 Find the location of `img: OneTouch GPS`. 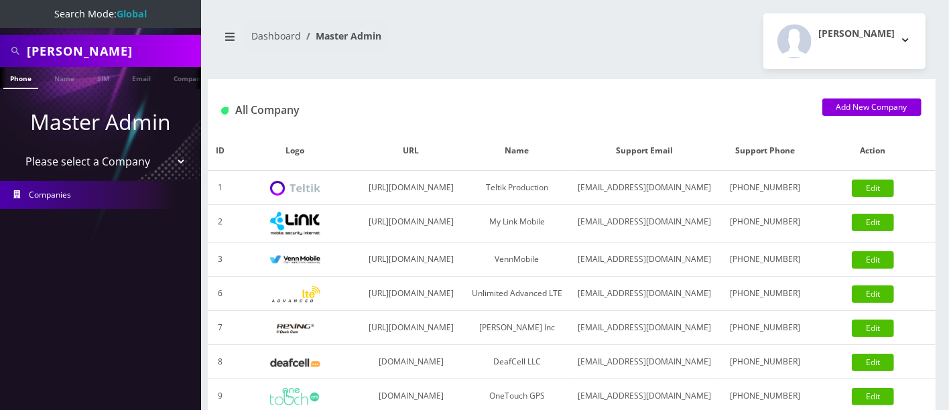

img: OneTouch GPS is located at coordinates (295, 397).